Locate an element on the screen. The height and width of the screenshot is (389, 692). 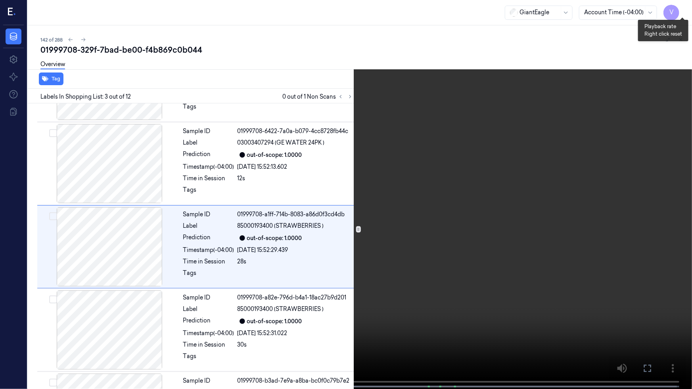
div: 01999708-b3ad-7e9a-a8ba-bc0f0c79b7e2 is located at coordinates (295, 381).